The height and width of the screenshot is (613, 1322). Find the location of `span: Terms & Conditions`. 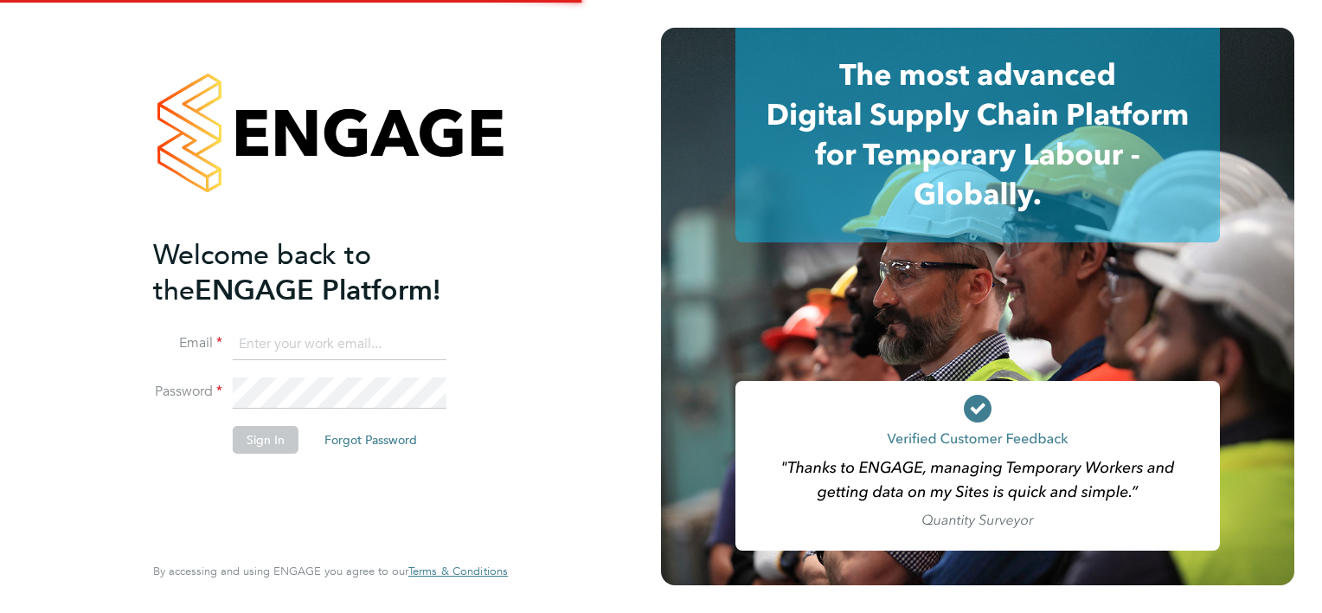

span: Terms & Conditions is located at coordinates (458, 570).